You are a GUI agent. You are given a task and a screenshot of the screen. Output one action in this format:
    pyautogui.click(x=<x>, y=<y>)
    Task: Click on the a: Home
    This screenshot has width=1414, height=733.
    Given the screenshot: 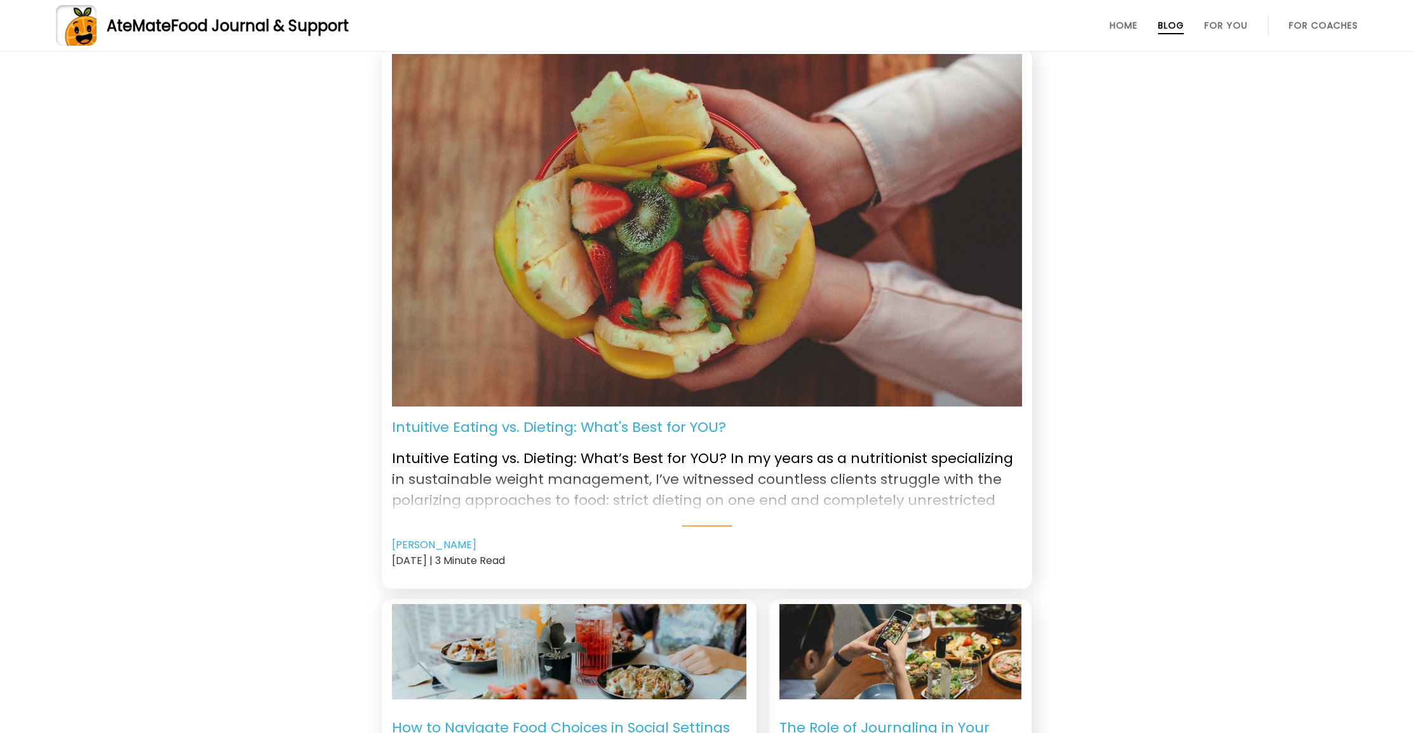 What is the action you would take?
    pyautogui.click(x=1124, y=25)
    